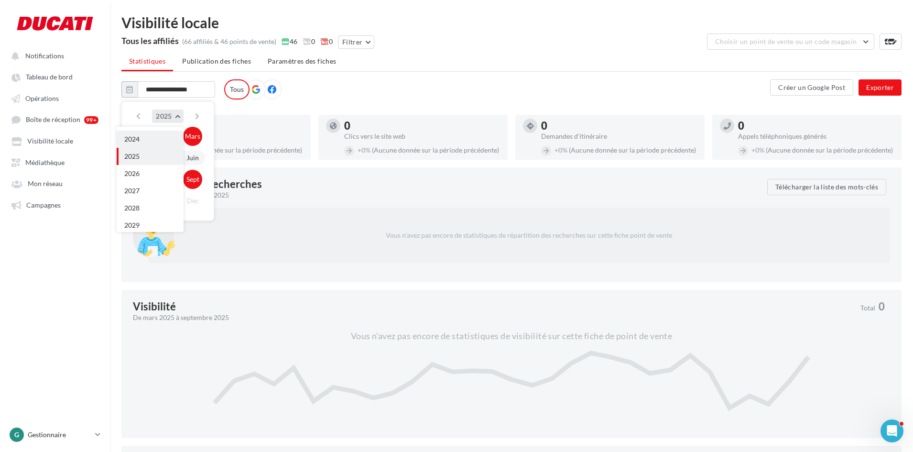 The image size is (913, 452). Describe the element at coordinates (193, 136) in the screenshot. I see `button: Mars` at that location.